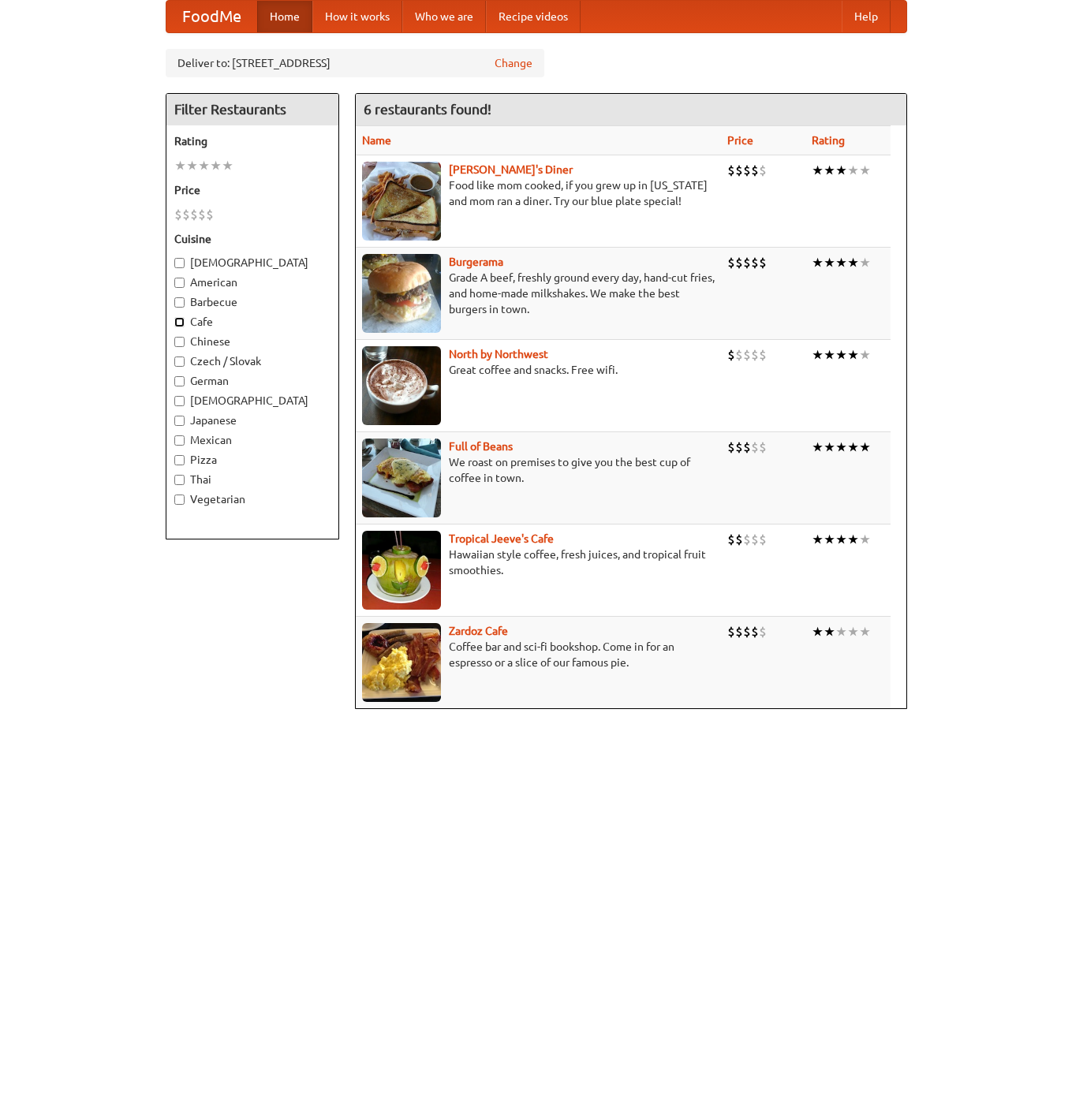  I want to click on label: German, so click(252, 381).